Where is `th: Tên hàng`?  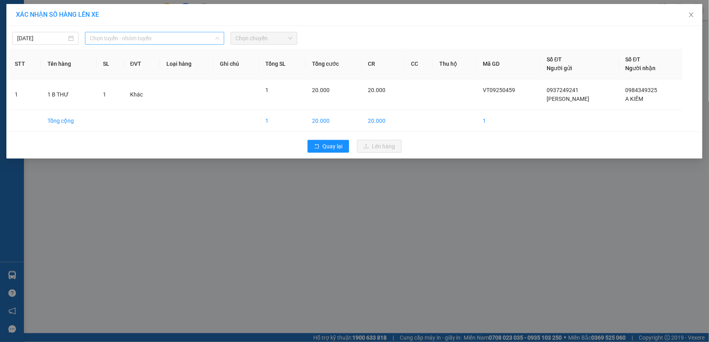 th: Tên hàng is located at coordinates (69, 64).